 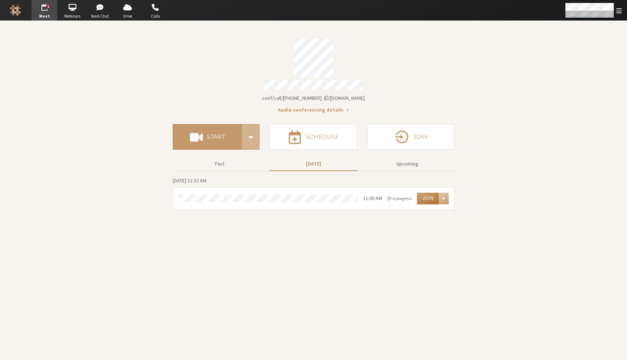 What do you see at coordinates (100, 16) in the screenshot?
I see `span: Team Chat` at bounding box center [100, 16].